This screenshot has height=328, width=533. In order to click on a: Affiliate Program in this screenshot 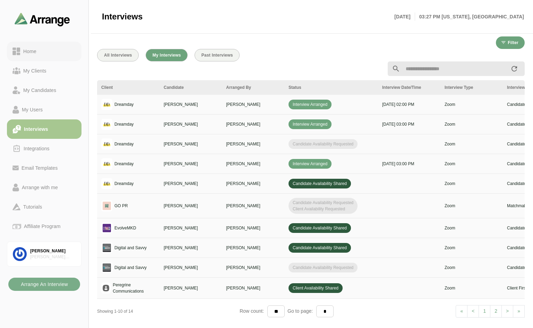, I will do `click(44, 226)`.